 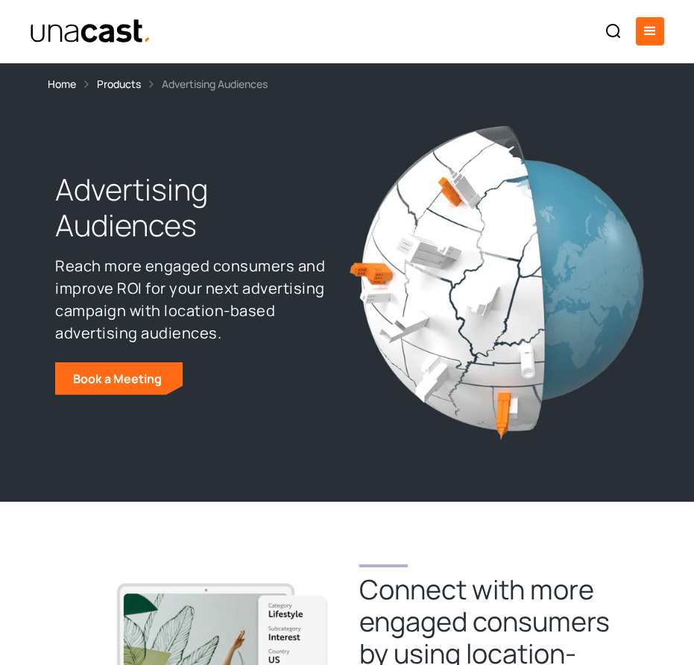 I want to click on img: Unacast text logo, so click(x=90, y=31).